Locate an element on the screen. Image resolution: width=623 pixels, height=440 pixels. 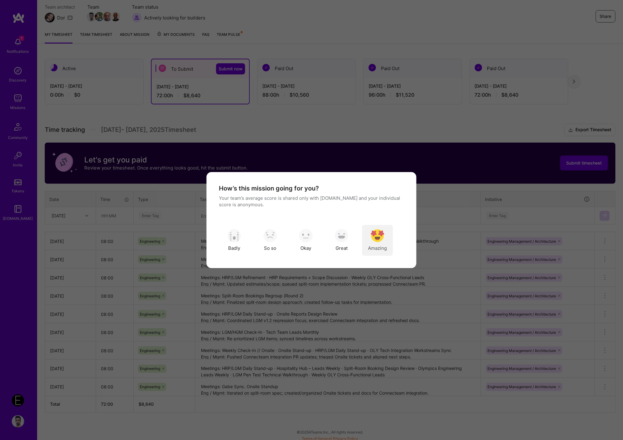
span: Okay is located at coordinates (306, 248).